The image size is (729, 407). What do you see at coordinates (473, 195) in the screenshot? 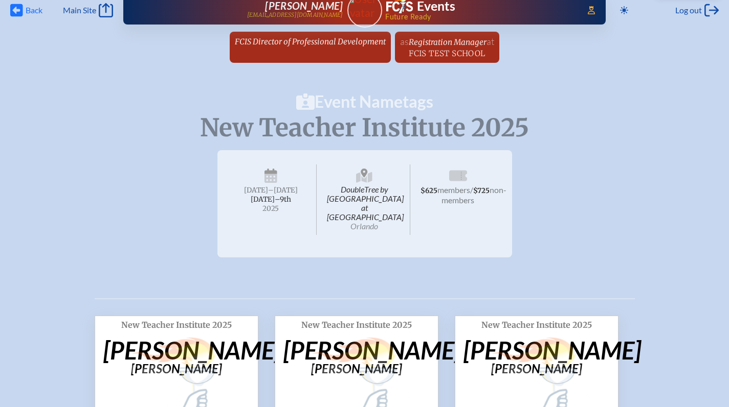
I see `span: non-members` at bounding box center [473, 195].